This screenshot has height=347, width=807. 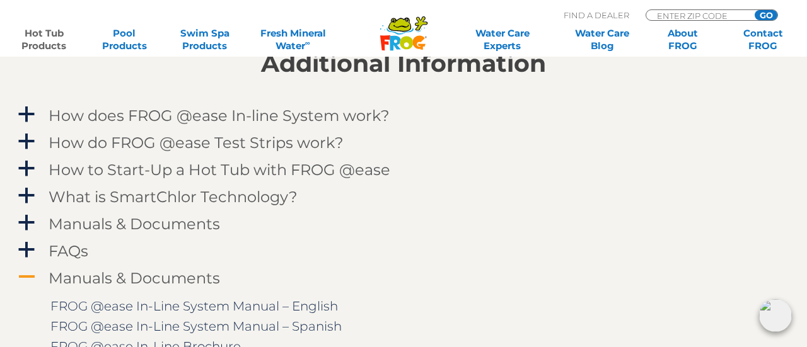 I want to click on a: A Manuals & Documents, so click(x=404, y=278).